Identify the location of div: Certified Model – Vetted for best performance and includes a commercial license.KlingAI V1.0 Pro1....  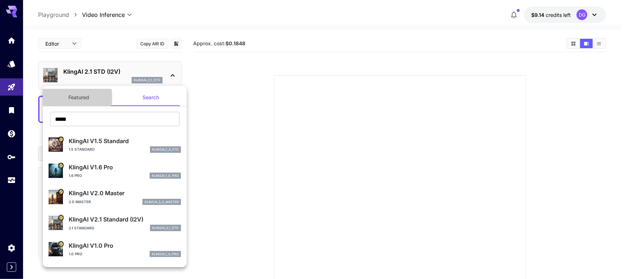
(115, 249).